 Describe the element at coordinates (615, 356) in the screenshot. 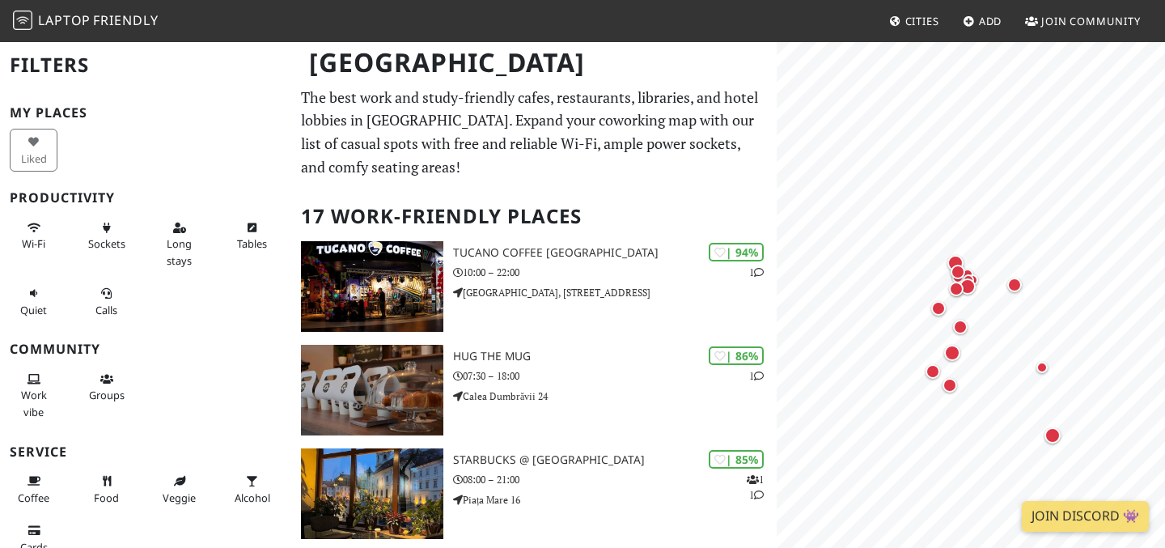

I see `h3: Hug The Mug` at that location.